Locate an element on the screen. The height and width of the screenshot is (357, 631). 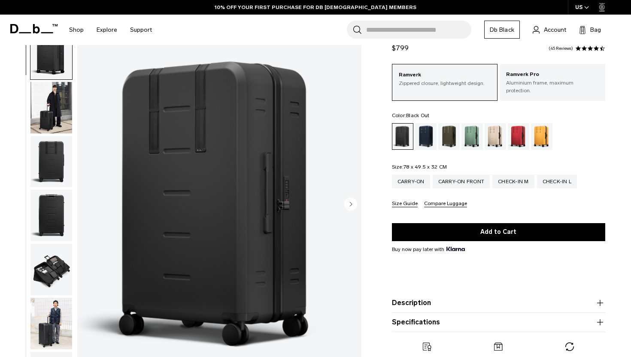
span: Black Out is located at coordinates (418, 115).